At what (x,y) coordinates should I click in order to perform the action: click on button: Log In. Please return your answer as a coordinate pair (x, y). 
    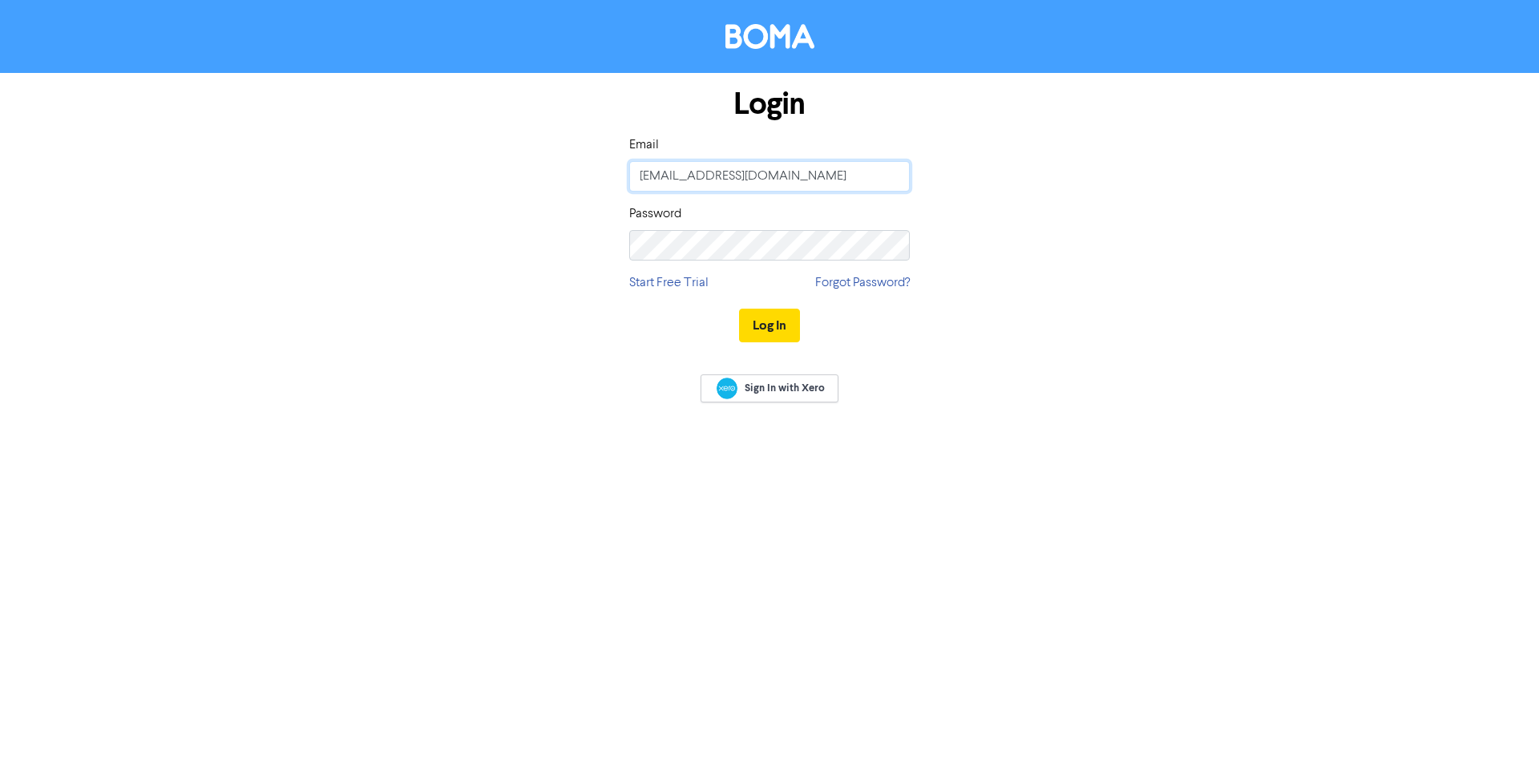
    Looking at the image, I should click on (770, 325).